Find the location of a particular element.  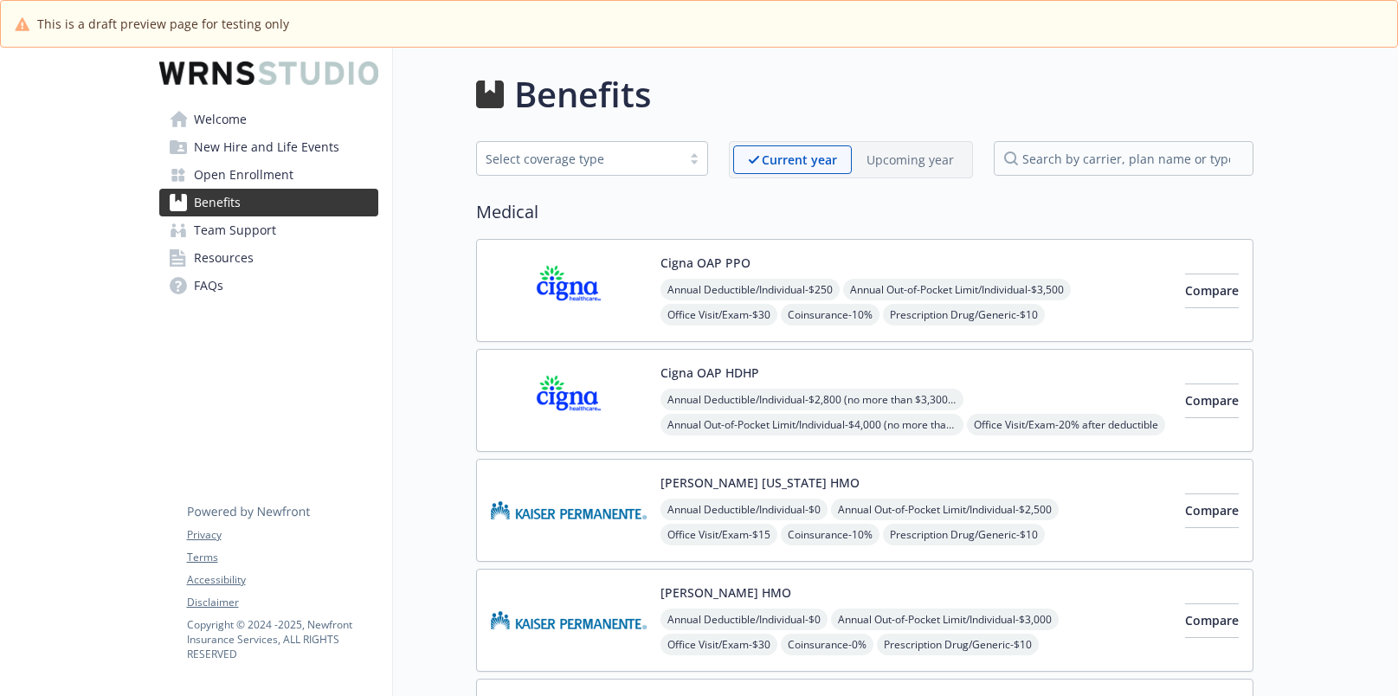

button: Cigna OAP PPO is located at coordinates (705, 262).